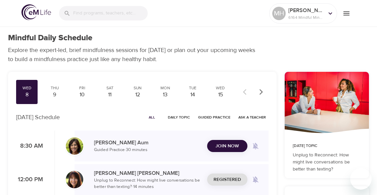 The height and width of the screenshot is (195, 377). What do you see at coordinates (82, 95) in the screenshot?
I see `div: 10` at bounding box center [82, 95].